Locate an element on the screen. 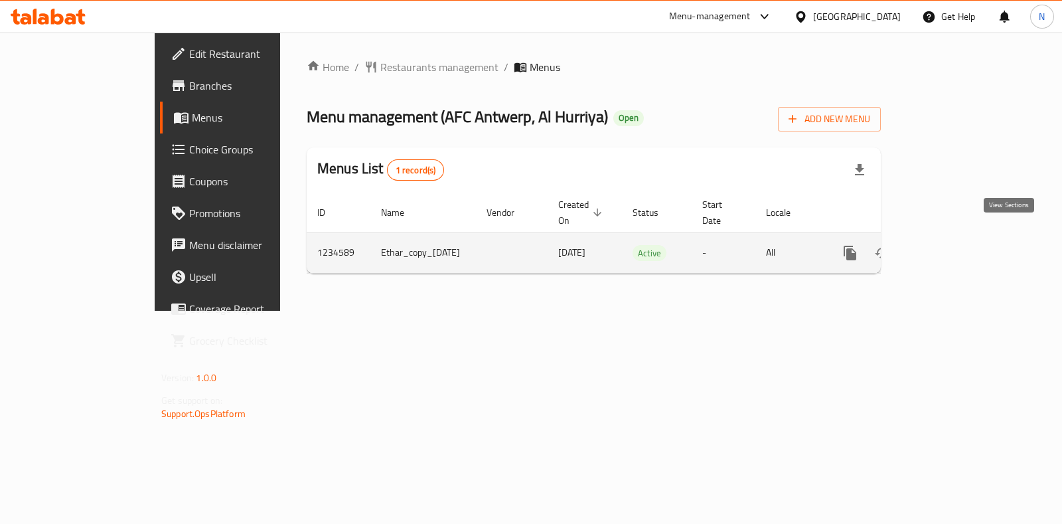 The image size is (1062, 524). a: Promotions is located at coordinates (246, 213).